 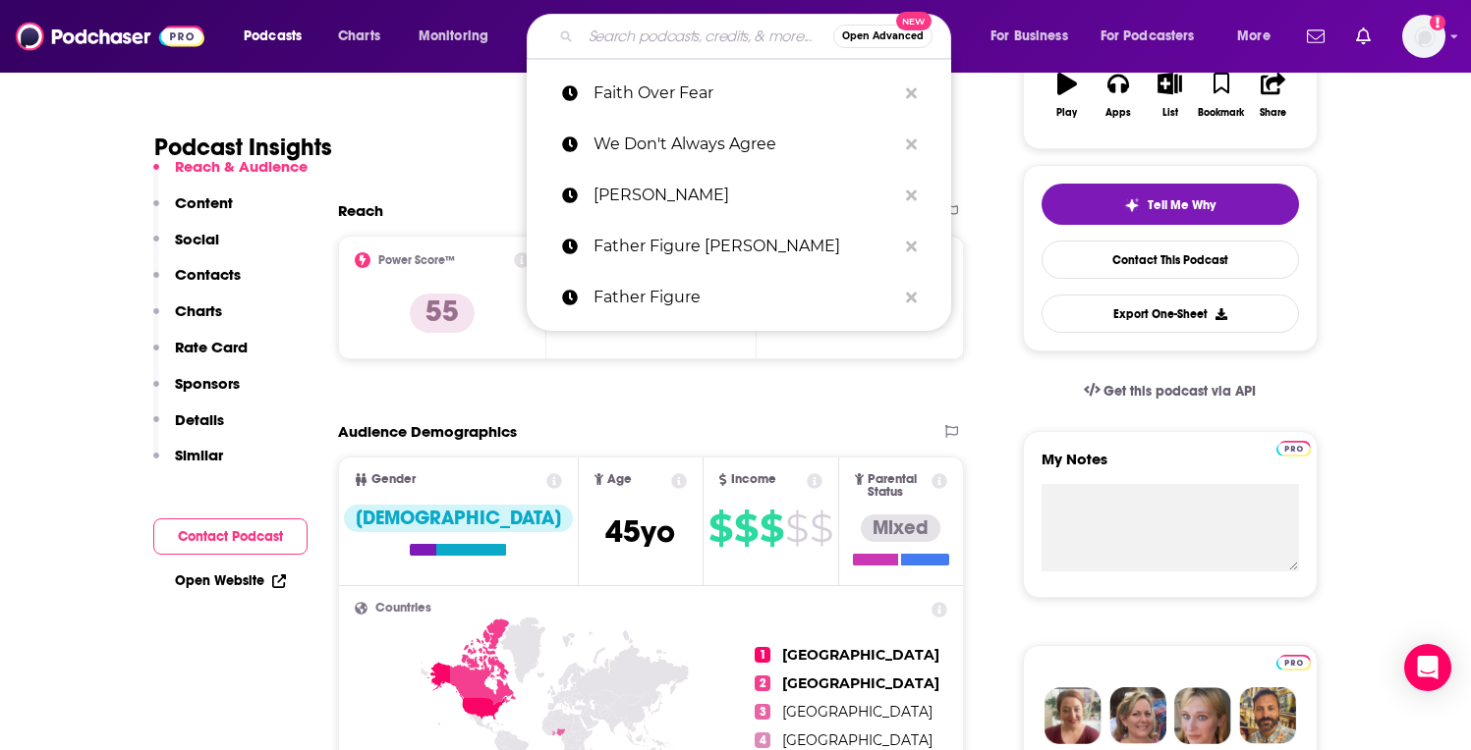 What do you see at coordinates (417, 260) in the screenshot?
I see `h2: Power Score™` at bounding box center [417, 260].